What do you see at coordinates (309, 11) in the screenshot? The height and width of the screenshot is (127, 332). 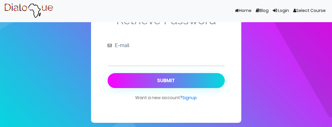 I see `a: Select Course` at bounding box center [309, 11].